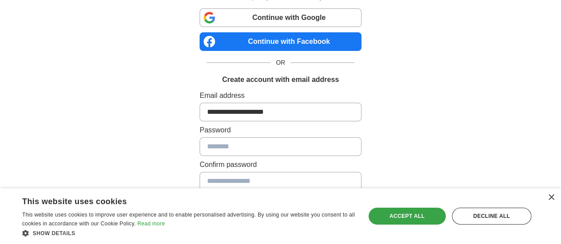 The image size is (561, 244). I want to click on div: Decline all, so click(491, 216).